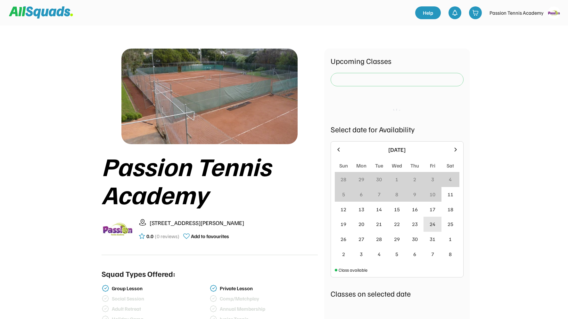  I want to click on div: 15, so click(397, 210).